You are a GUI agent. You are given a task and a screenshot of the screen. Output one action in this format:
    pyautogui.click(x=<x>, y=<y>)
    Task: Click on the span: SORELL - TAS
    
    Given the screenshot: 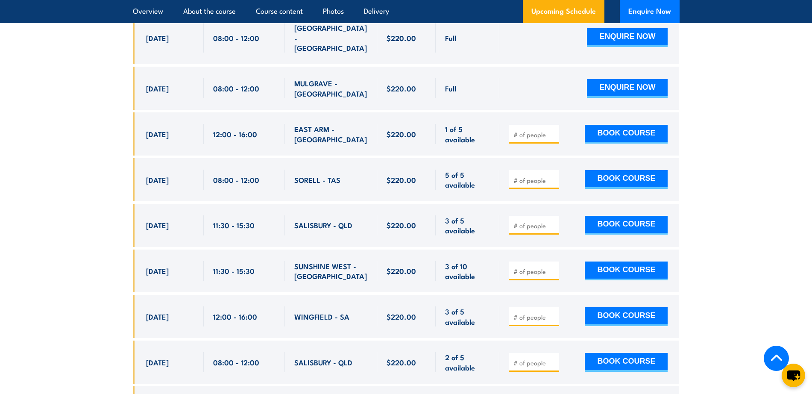 What is the action you would take?
    pyautogui.click(x=318, y=179)
    